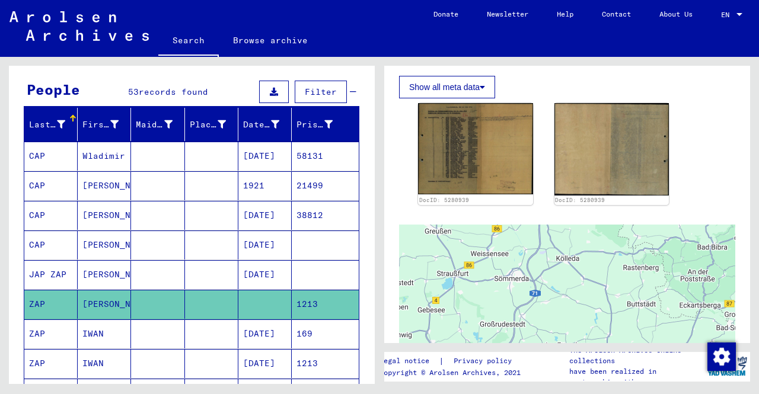  What do you see at coordinates (447, 87) in the screenshot?
I see `button: Show all meta data` at bounding box center [447, 87].